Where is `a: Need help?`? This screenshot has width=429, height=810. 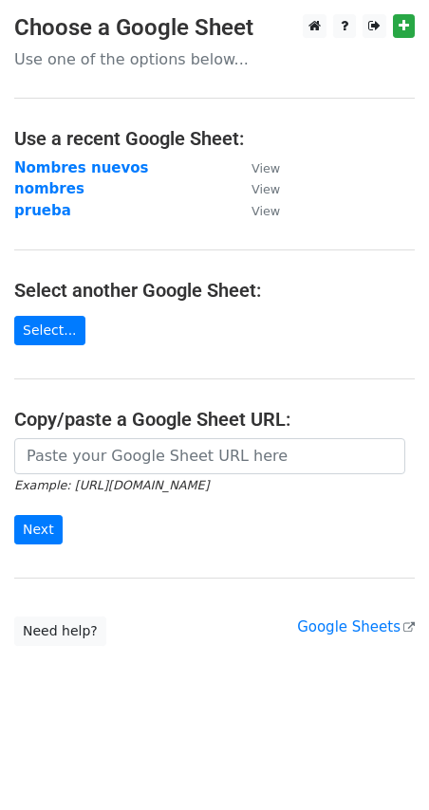
a: Need help? is located at coordinates (60, 631).